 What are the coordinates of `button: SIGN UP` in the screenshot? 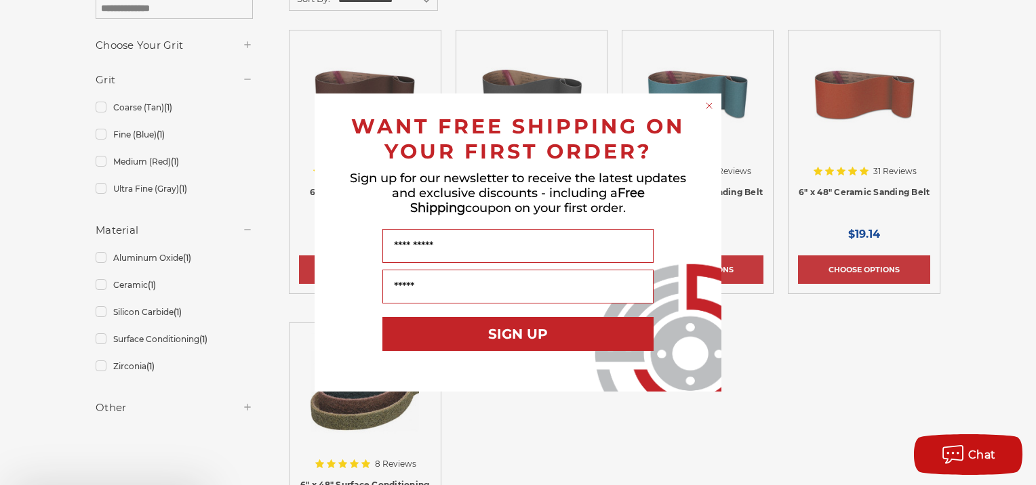 It's located at (518, 334).